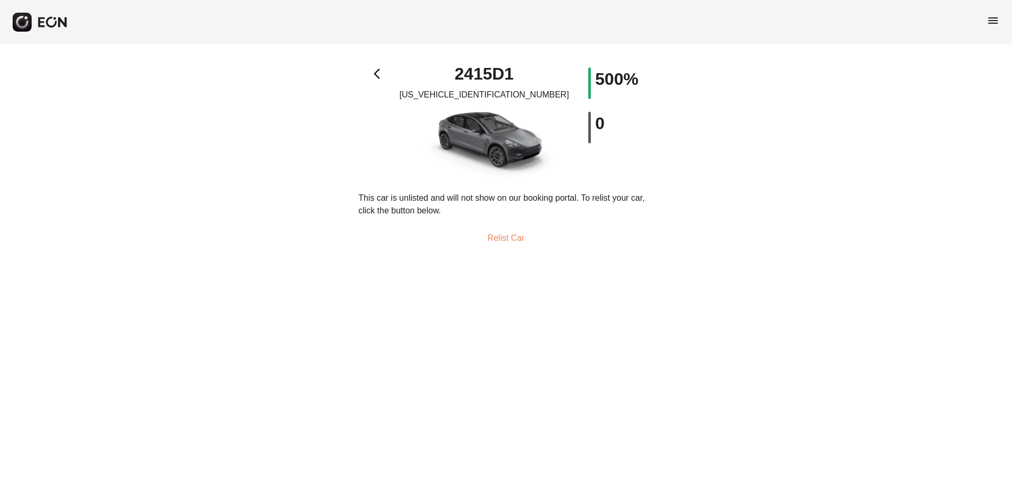 Image resolution: width=1012 pixels, height=480 pixels. Describe the element at coordinates (484, 74) in the screenshot. I see `h1: 2415D1` at that location.